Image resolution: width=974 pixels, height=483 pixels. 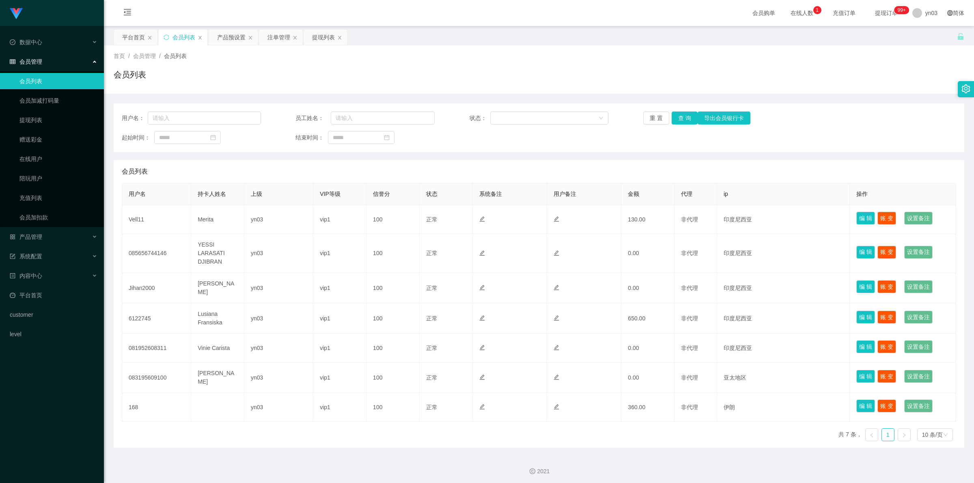 What do you see at coordinates (26, 237) in the screenshot?
I see `span: 产品管理` at bounding box center [26, 237].